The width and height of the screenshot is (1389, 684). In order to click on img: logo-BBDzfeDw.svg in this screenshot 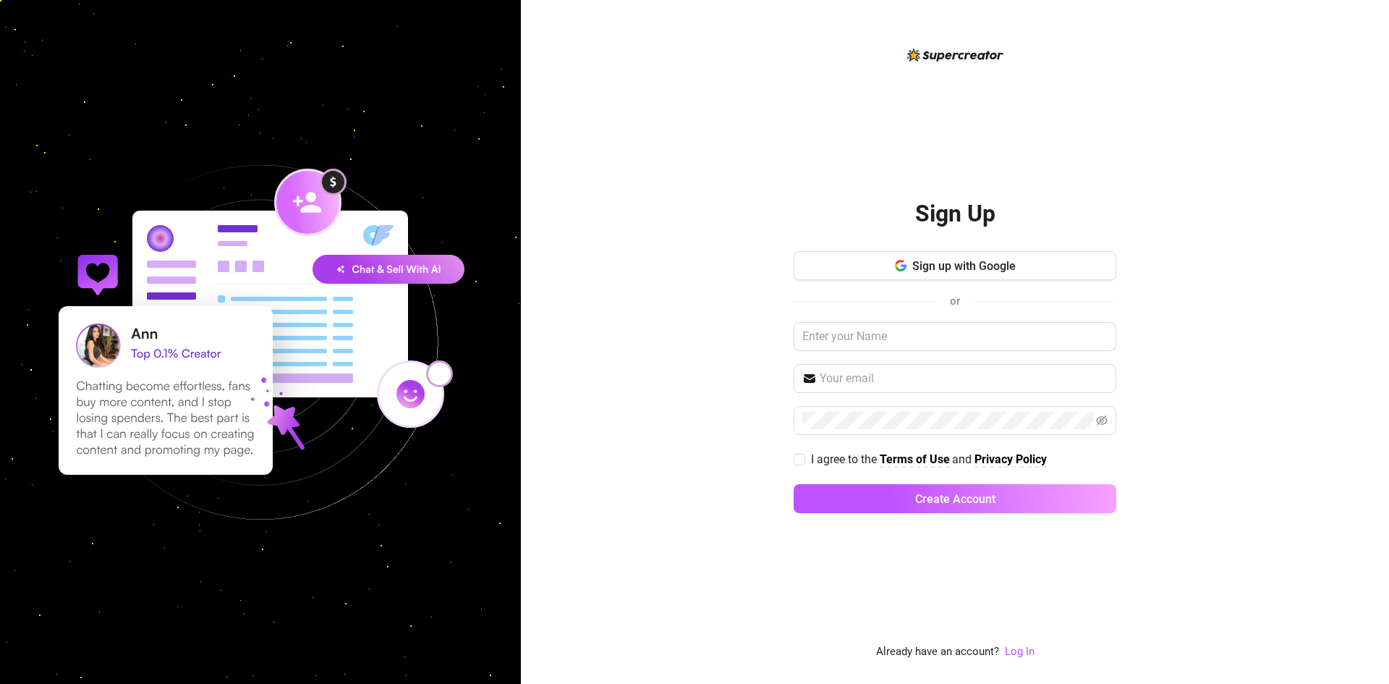, I will do `click(955, 55)`.